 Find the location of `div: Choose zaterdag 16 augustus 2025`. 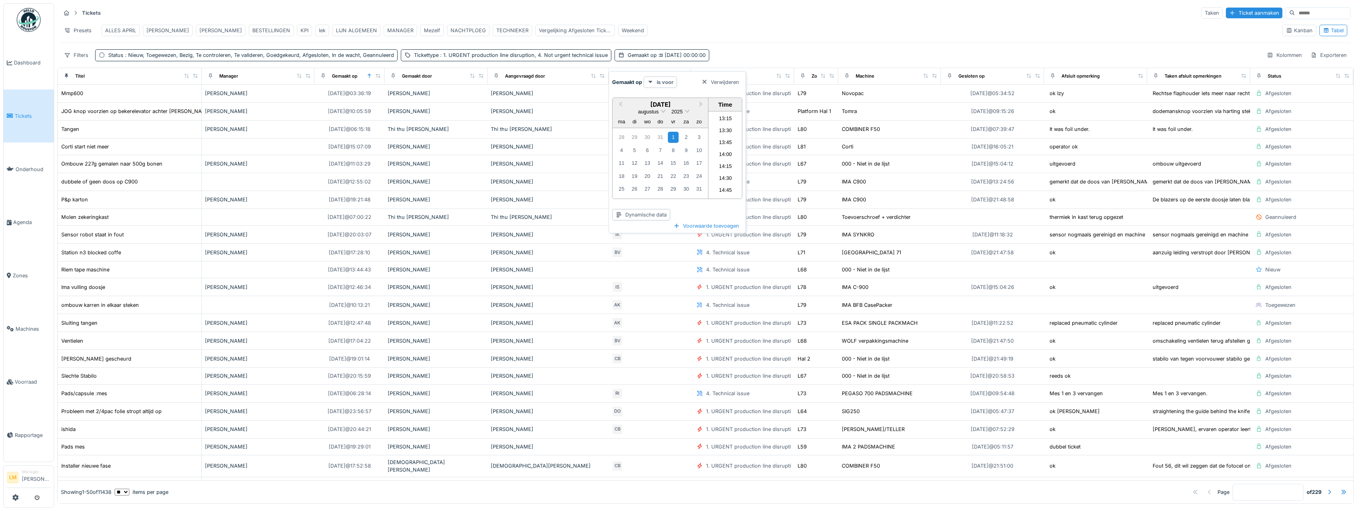

div: Choose zaterdag 16 augustus 2025 is located at coordinates (686, 163).